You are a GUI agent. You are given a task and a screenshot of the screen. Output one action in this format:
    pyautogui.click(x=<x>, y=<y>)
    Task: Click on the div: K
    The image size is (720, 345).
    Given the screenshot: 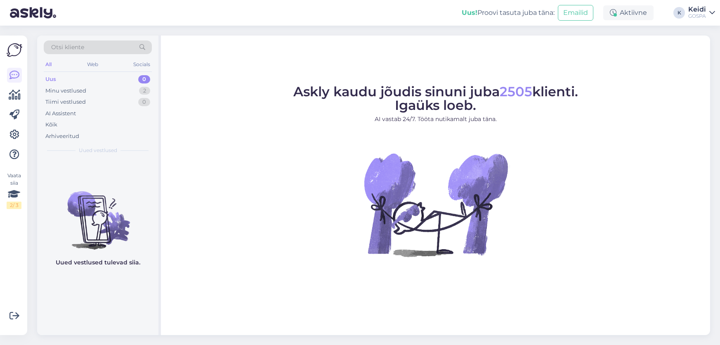 What is the action you would take?
    pyautogui.click(x=679, y=13)
    